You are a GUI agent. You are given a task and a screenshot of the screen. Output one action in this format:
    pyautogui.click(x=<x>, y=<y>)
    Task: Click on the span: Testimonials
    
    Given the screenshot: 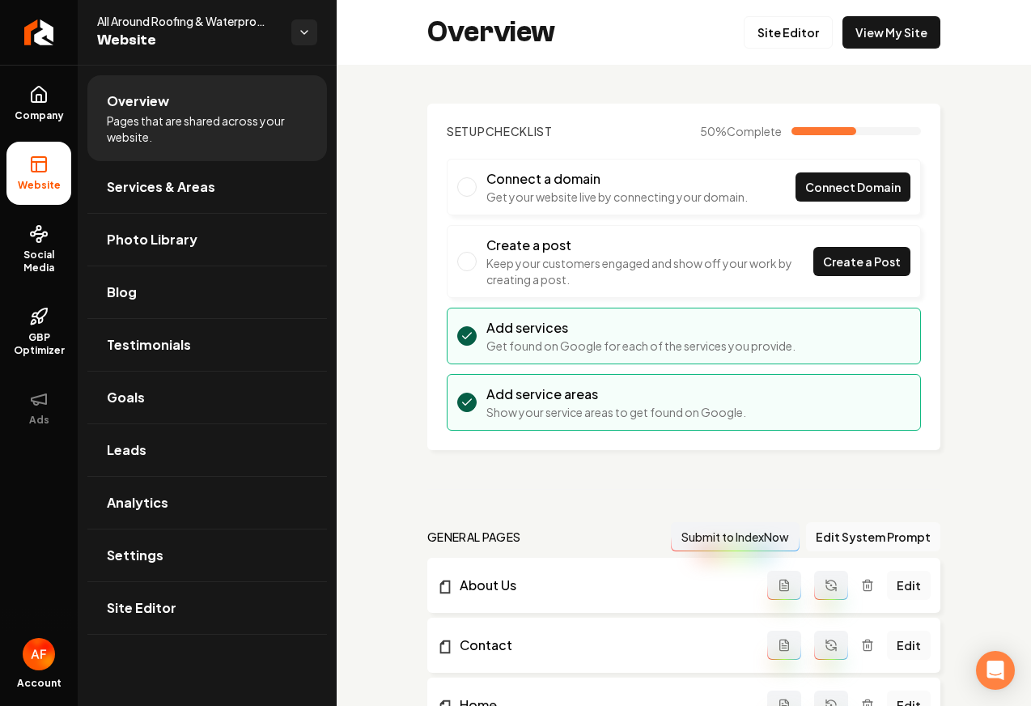 What is the action you would take?
    pyautogui.click(x=149, y=345)
    